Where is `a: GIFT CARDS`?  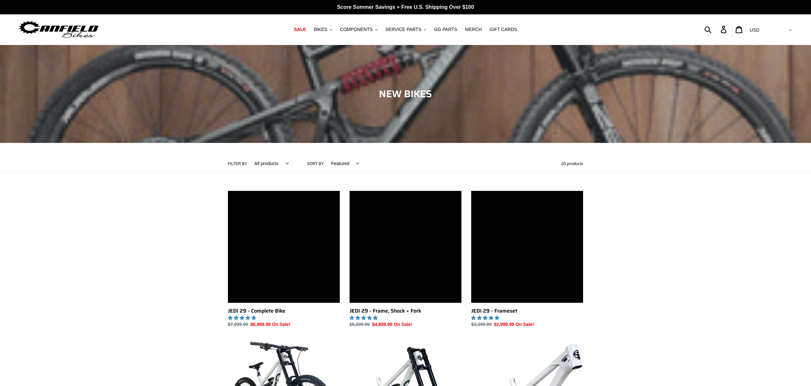 a: GIFT CARDS is located at coordinates (503, 29).